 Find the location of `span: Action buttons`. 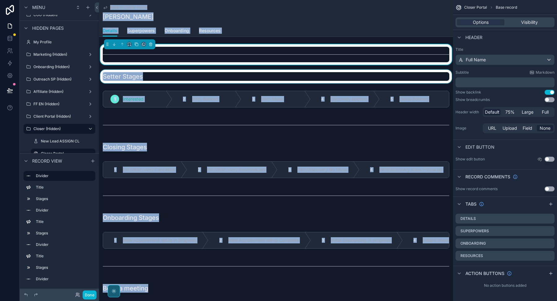

span: Action buttons is located at coordinates (485, 273).